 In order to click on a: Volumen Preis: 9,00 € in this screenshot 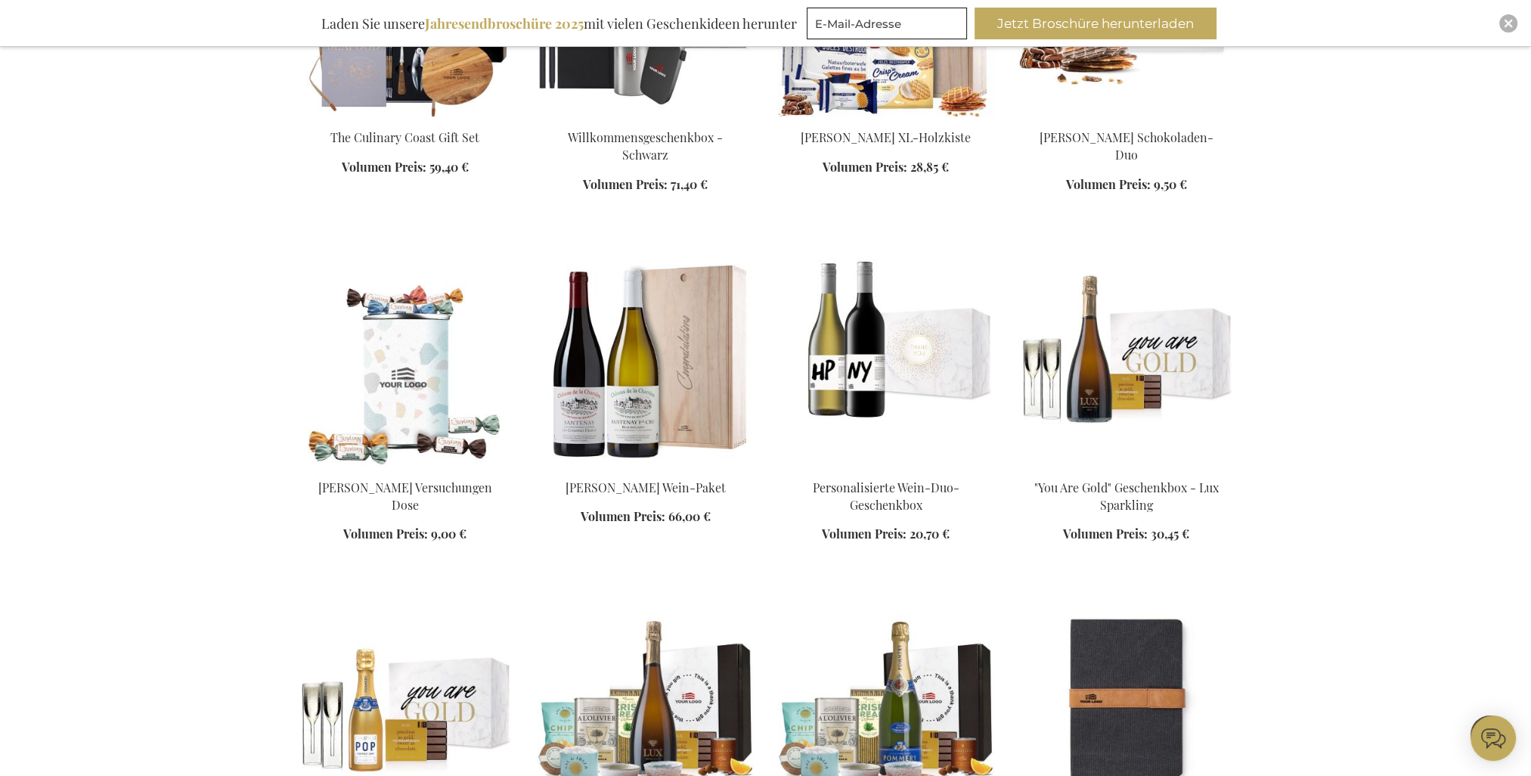, I will do `click(405, 533)`.